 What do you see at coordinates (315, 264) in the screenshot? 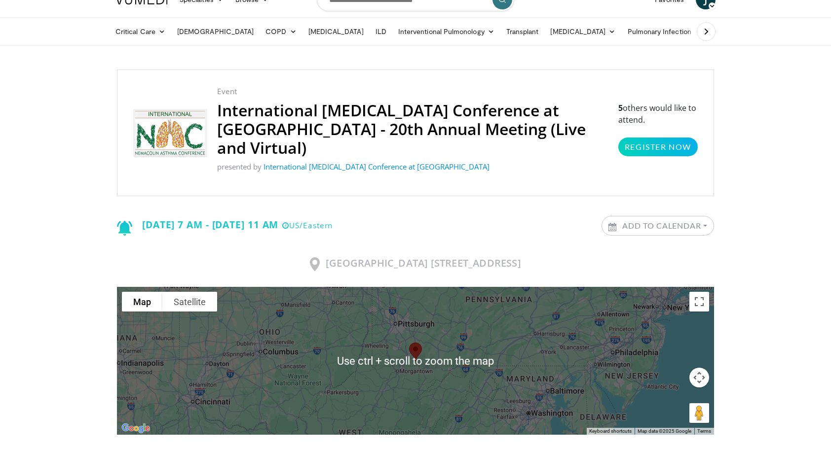
I see `img: Location Icon` at bounding box center [315, 264].